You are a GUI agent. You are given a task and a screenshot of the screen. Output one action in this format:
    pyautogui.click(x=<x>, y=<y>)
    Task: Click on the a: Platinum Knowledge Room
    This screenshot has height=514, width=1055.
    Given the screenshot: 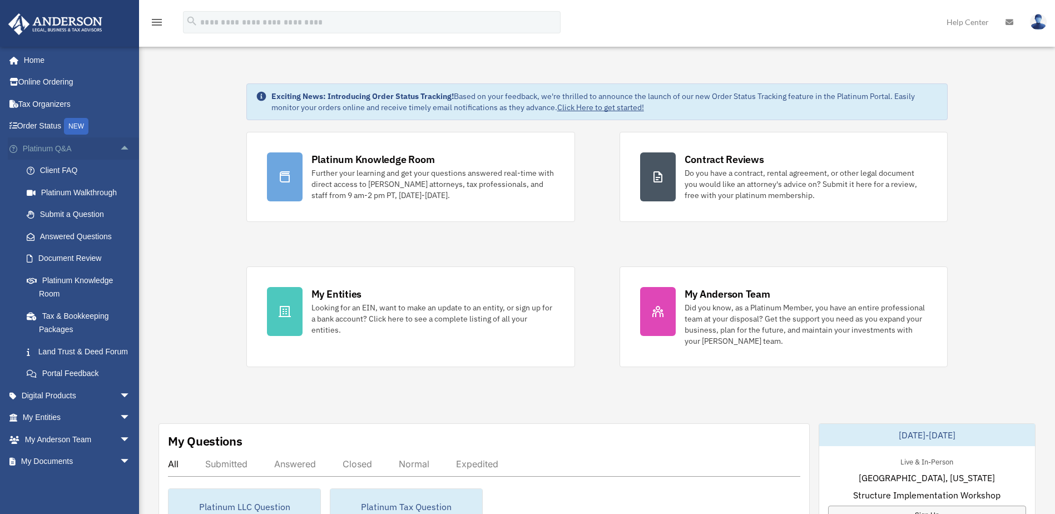 What is the action you would take?
    pyautogui.click(x=81, y=287)
    